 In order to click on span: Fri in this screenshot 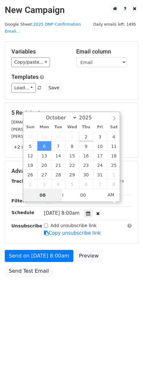, I will do `click(100, 127)`.